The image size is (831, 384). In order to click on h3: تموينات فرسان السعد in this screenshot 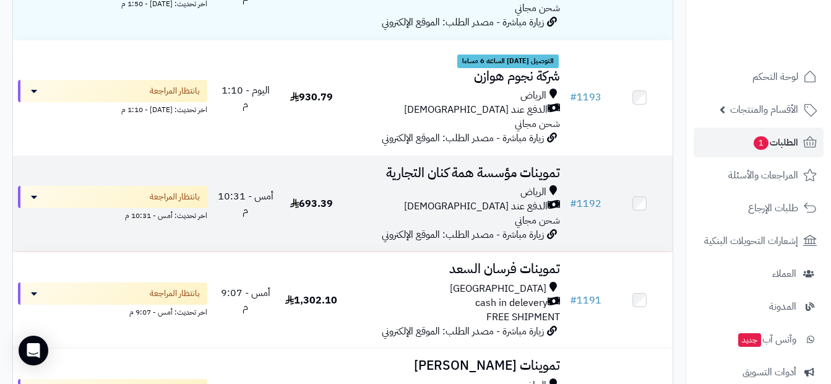, I will do `click(454, 269)`.